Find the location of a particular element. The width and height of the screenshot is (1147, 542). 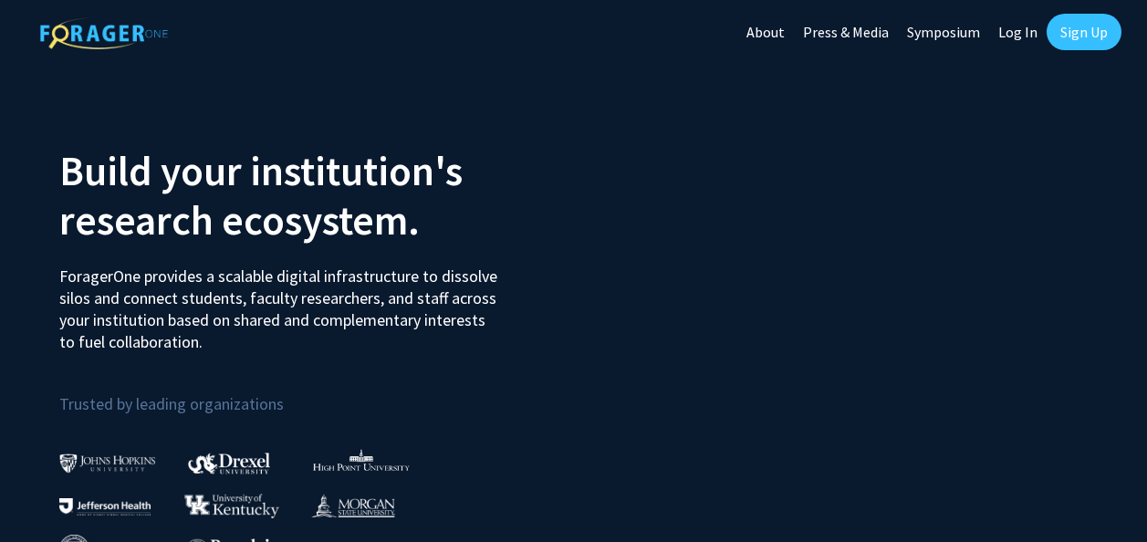

img: Drexel University is located at coordinates (229, 463).